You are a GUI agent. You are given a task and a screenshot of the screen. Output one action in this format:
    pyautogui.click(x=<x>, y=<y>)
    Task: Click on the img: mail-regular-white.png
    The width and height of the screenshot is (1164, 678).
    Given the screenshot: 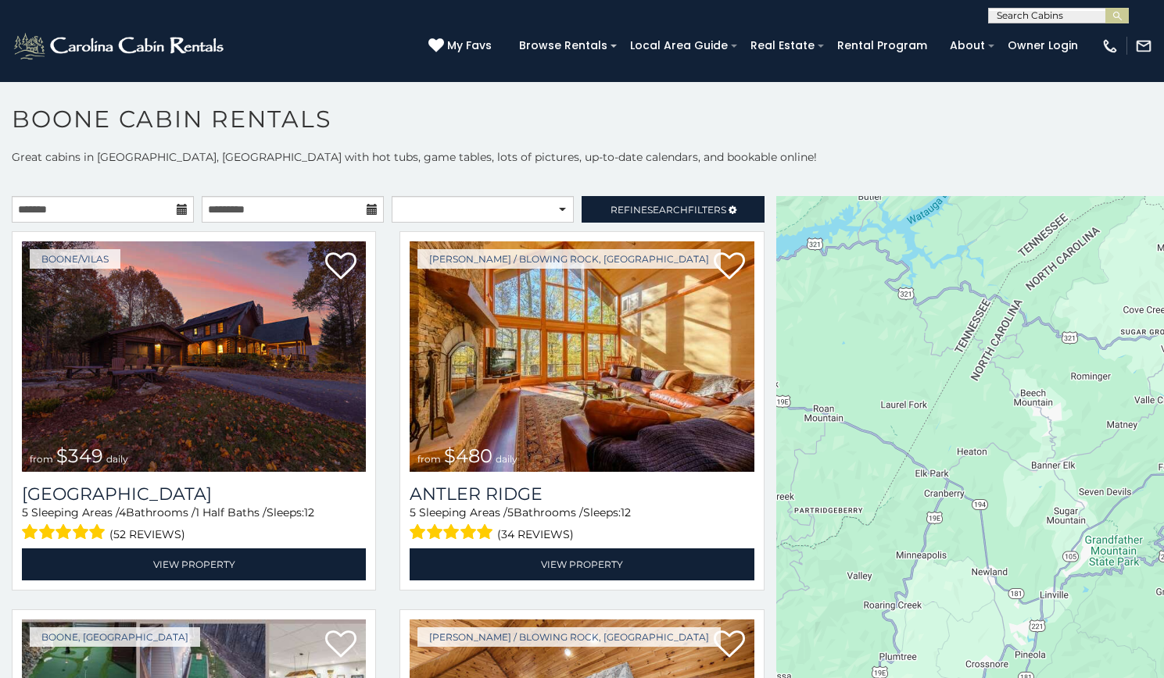 What is the action you would take?
    pyautogui.click(x=1143, y=46)
    